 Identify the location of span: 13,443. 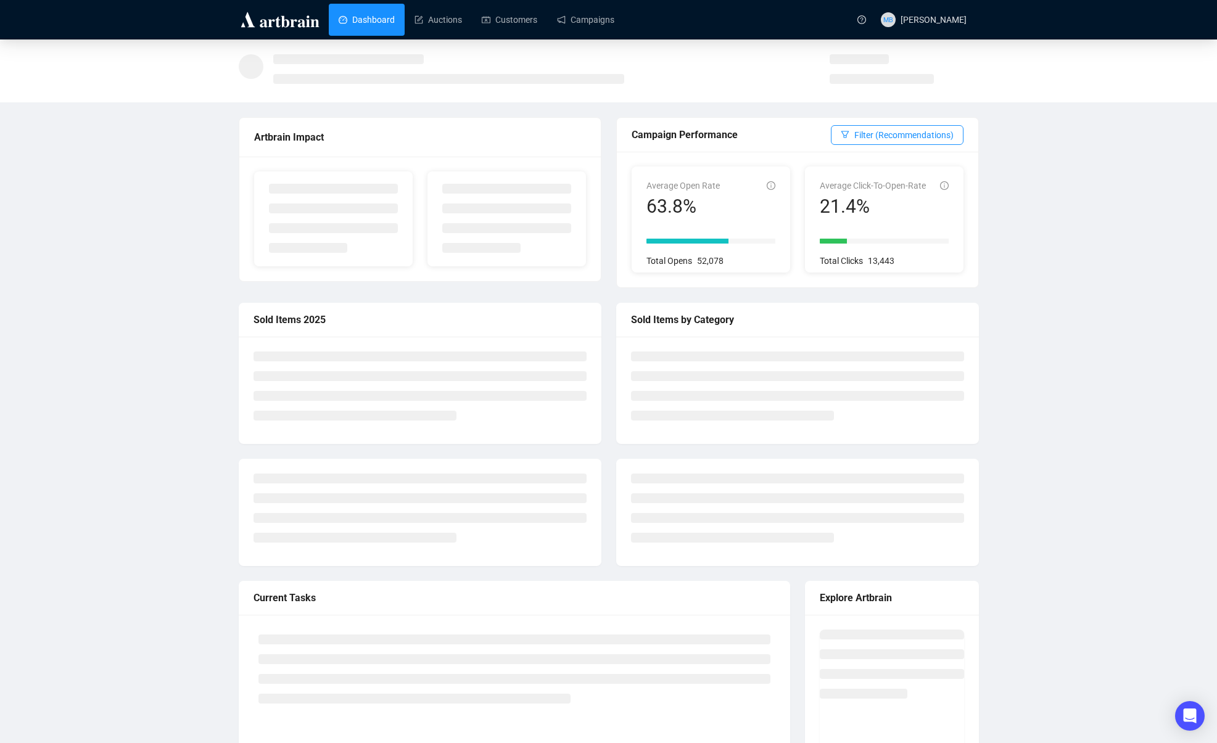
(881, 261).